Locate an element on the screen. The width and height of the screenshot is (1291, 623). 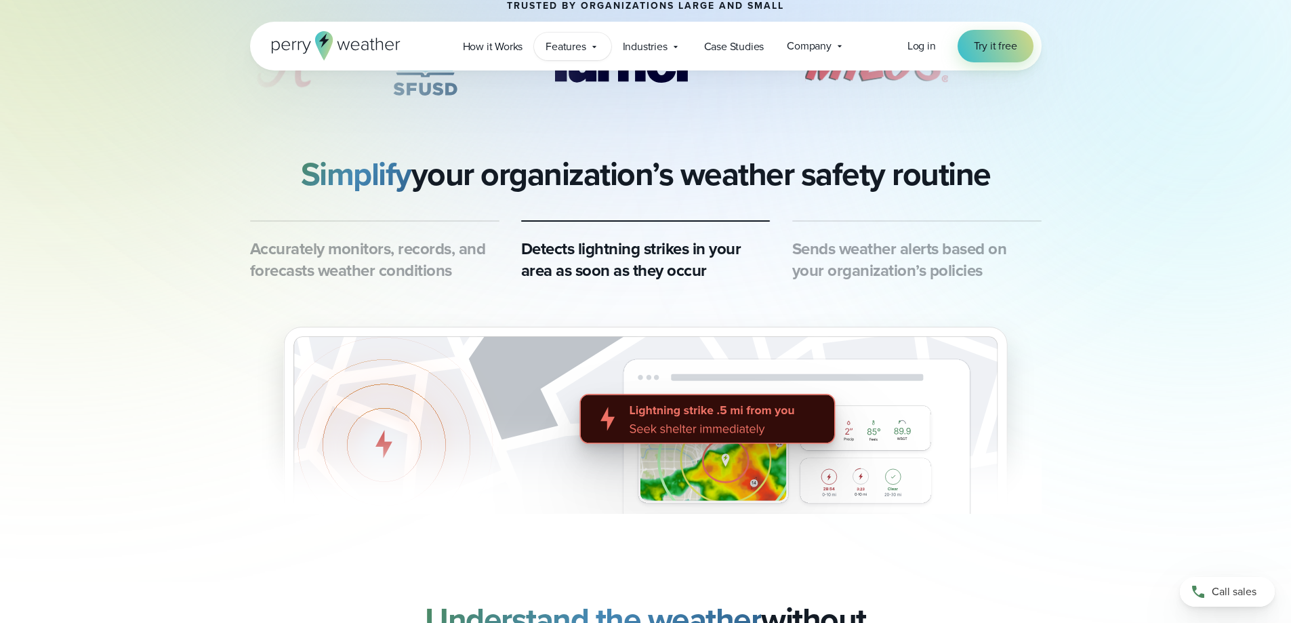
span: Company is located at coordinates (809, 46).